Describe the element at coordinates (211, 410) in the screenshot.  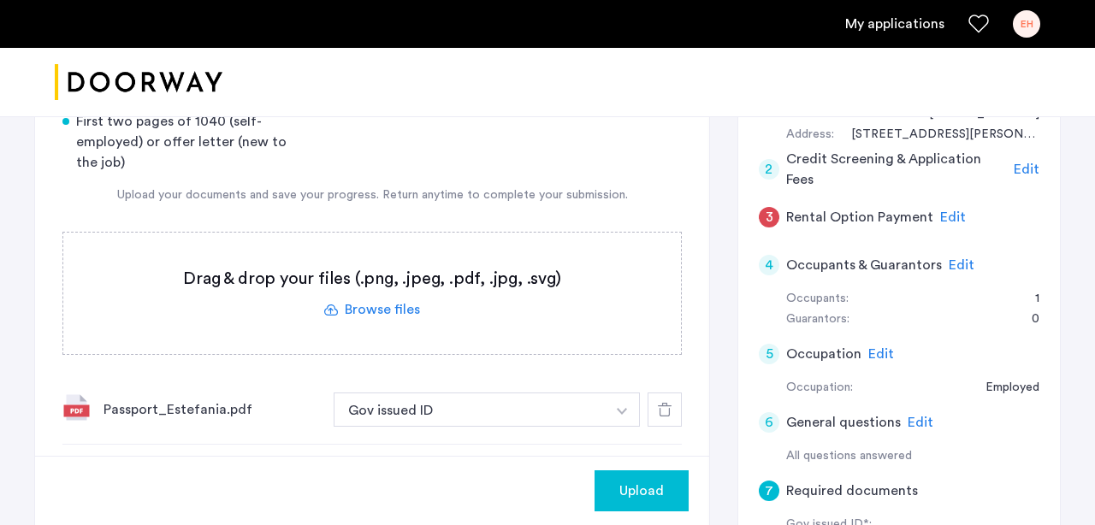
I see `div: Passport_Estefania.pdf` at that location.